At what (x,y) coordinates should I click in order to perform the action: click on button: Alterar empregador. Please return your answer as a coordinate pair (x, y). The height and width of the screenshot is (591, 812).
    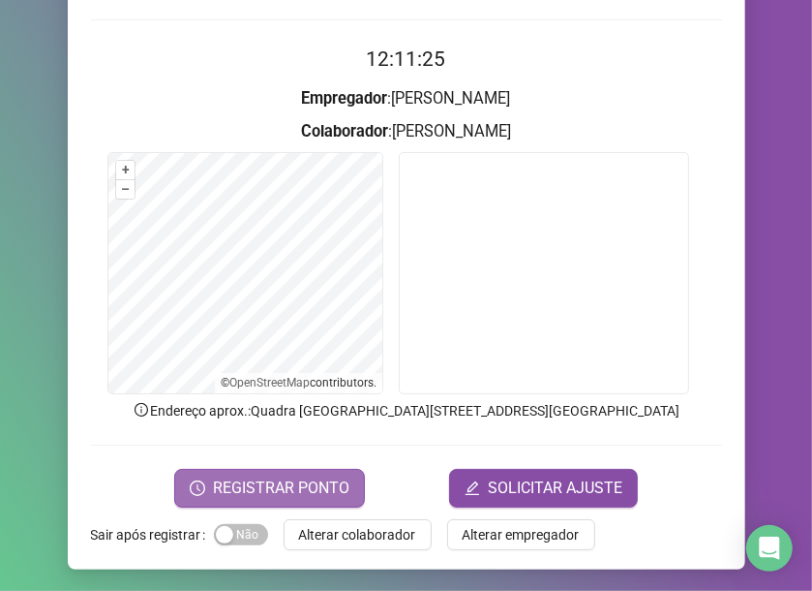
    Looking at the image, I should click on (521, 534).